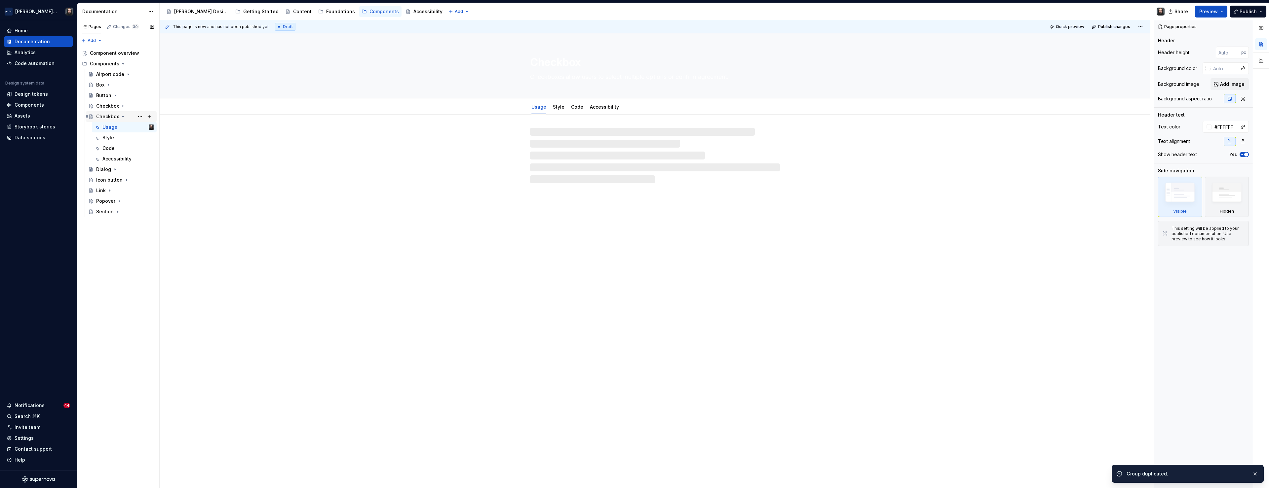 The width and height of the screenshot is (1269, 488). Describe the element at coordinates (221, 27) in the screenshot. I see `span: This page is new and has not been published yet.` at that location.